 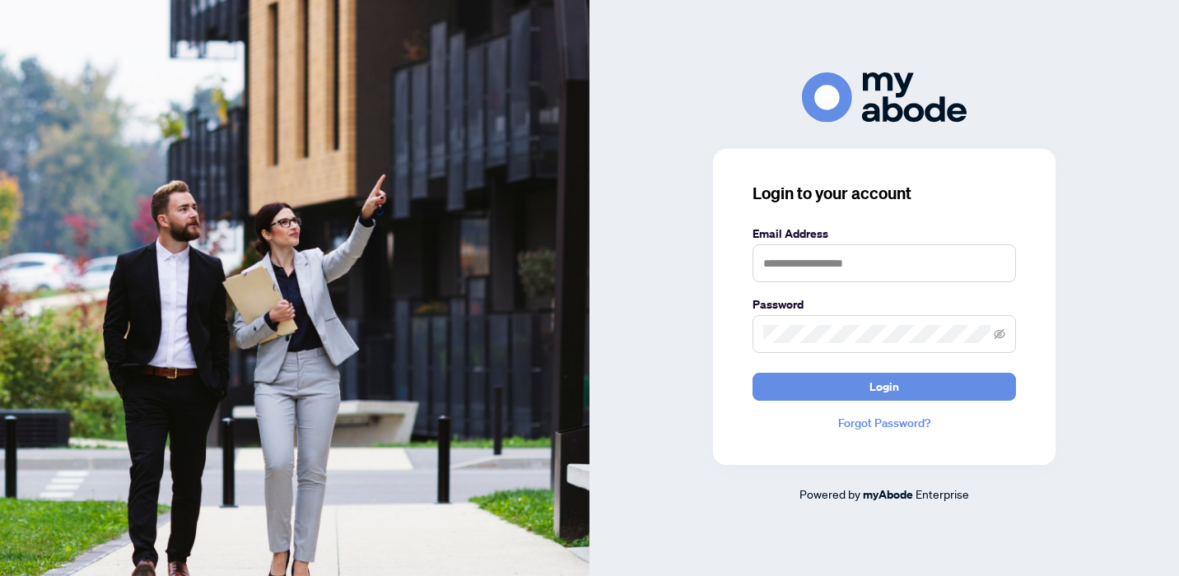 I want to click on button: Login, so click(x=884, y=387).